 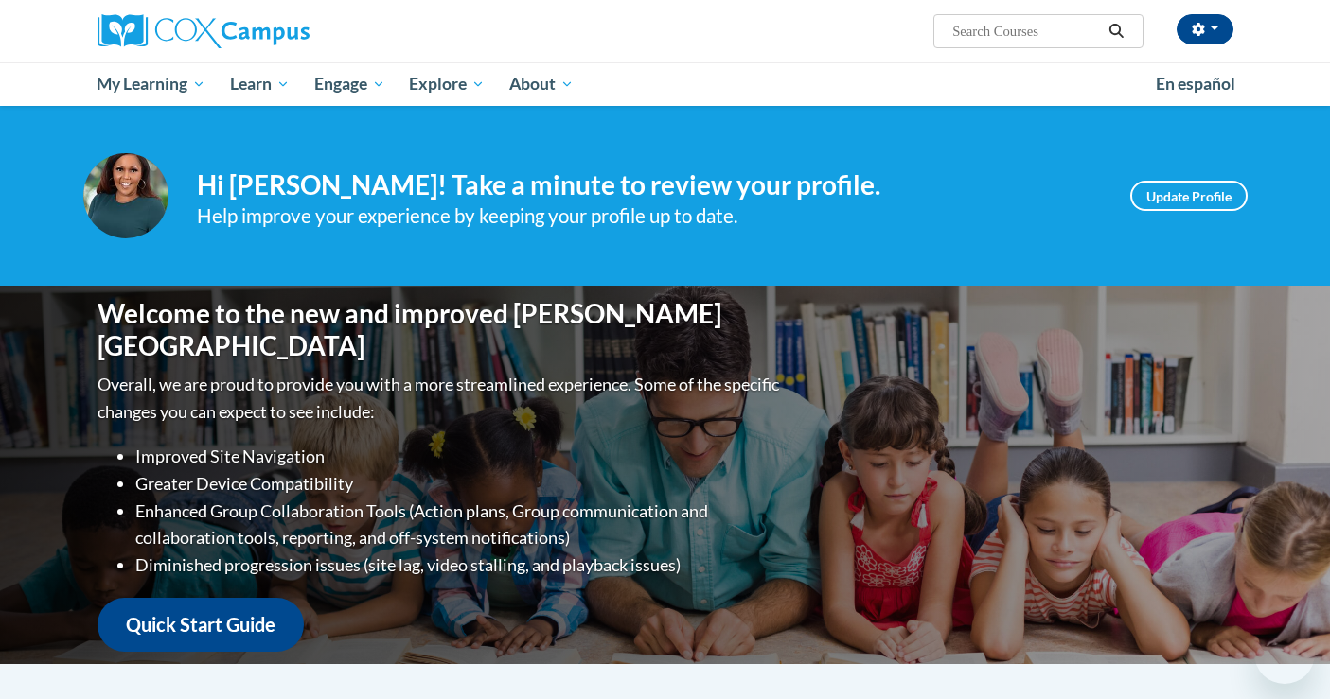 I want to click on a: Update Profile, so click(x=1189, y=196).